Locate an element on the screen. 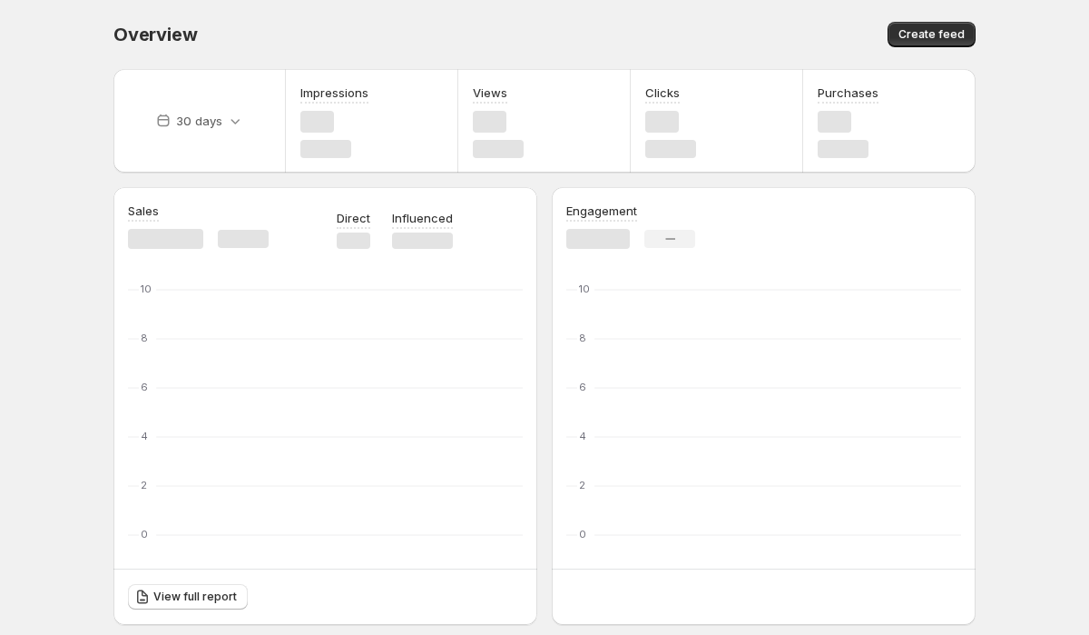 The image size is (1089, 635). span: Create feed is located at coordinates (932, 35).